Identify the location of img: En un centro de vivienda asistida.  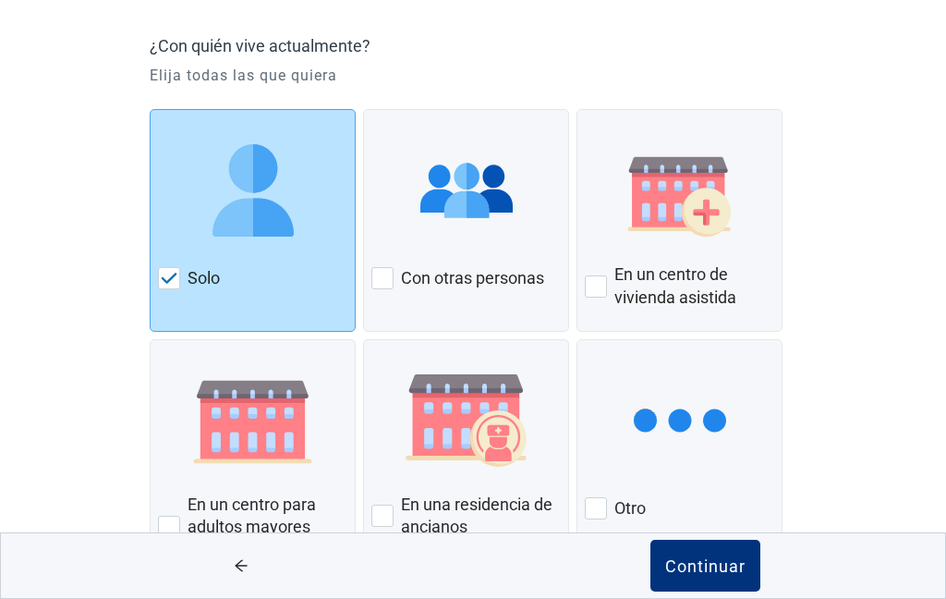
(679, 190).